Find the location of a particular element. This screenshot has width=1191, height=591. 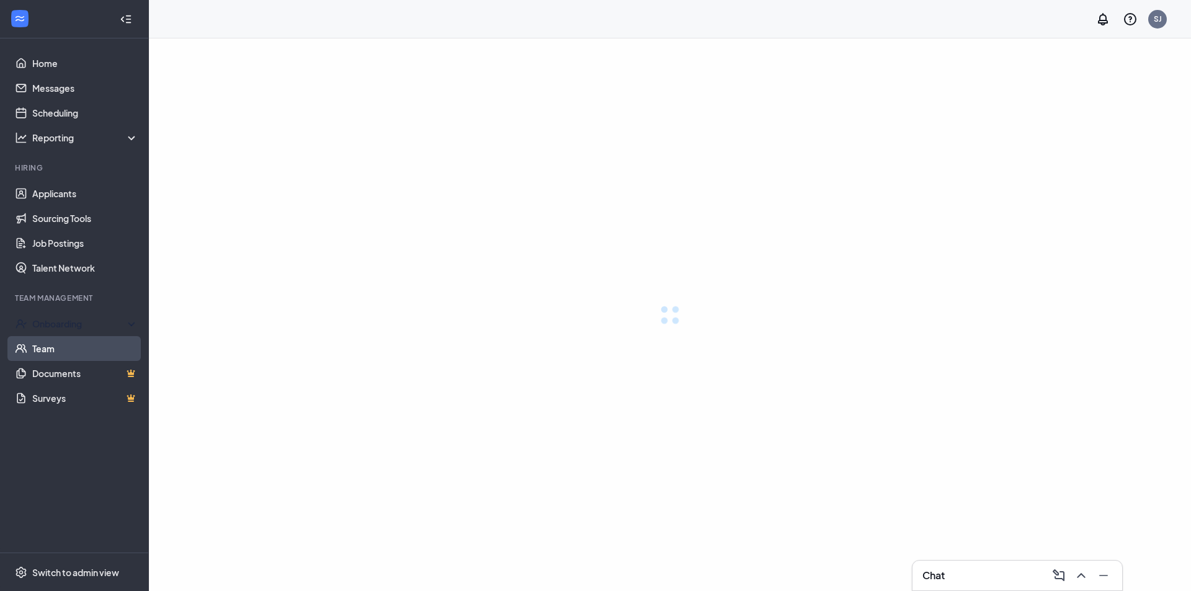

div: Team Management is located at coordinates (75, 298).